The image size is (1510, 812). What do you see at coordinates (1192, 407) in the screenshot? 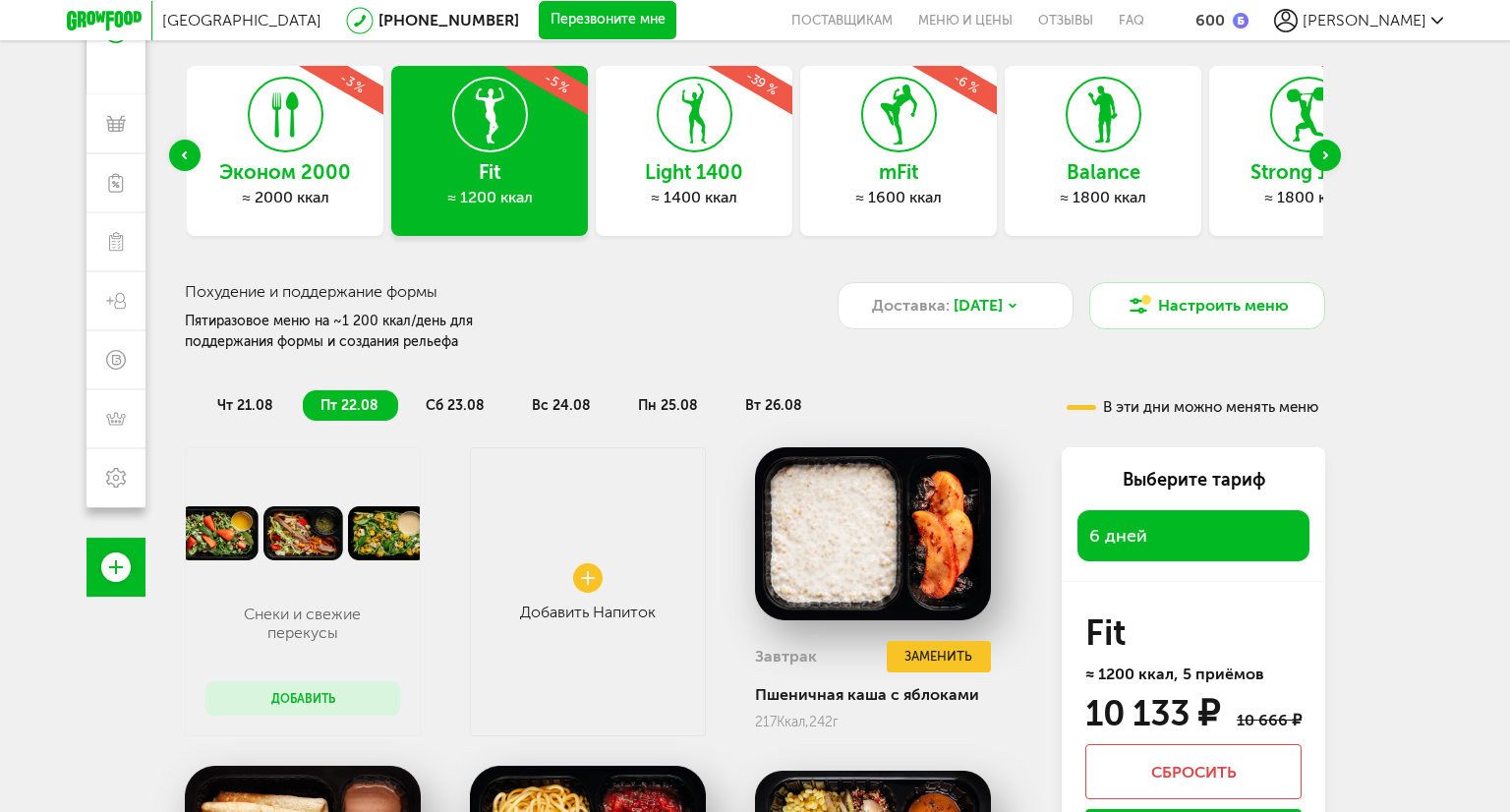
I see `div: В эти дни можно менять меню` at bounding box center [1192, 407].